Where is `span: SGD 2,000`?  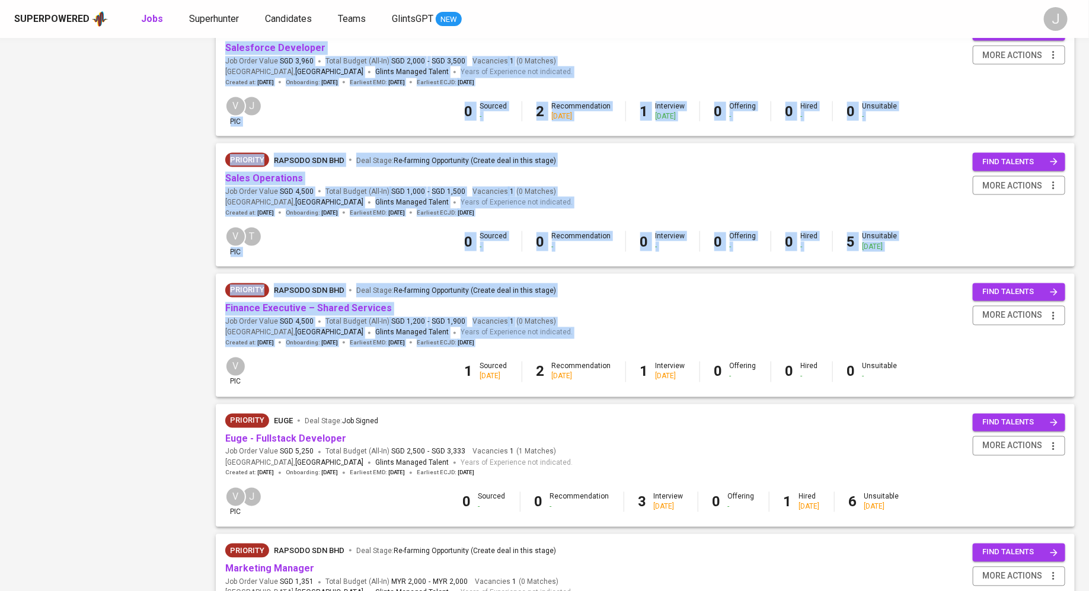
span: SGD 2,000 is located at coordinates (408, 61).